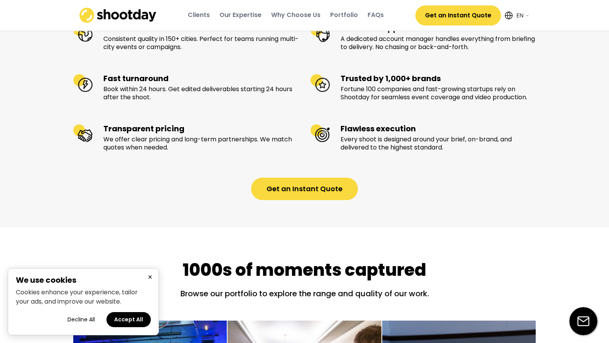  Describe the element at coordinates (376, 15) in the screenshot. I see `div: FAQs` at that location.